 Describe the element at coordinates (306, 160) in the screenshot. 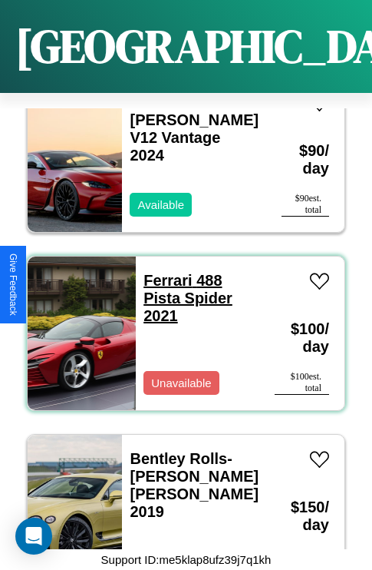

I see `h3: $ 90 / day` at that location.